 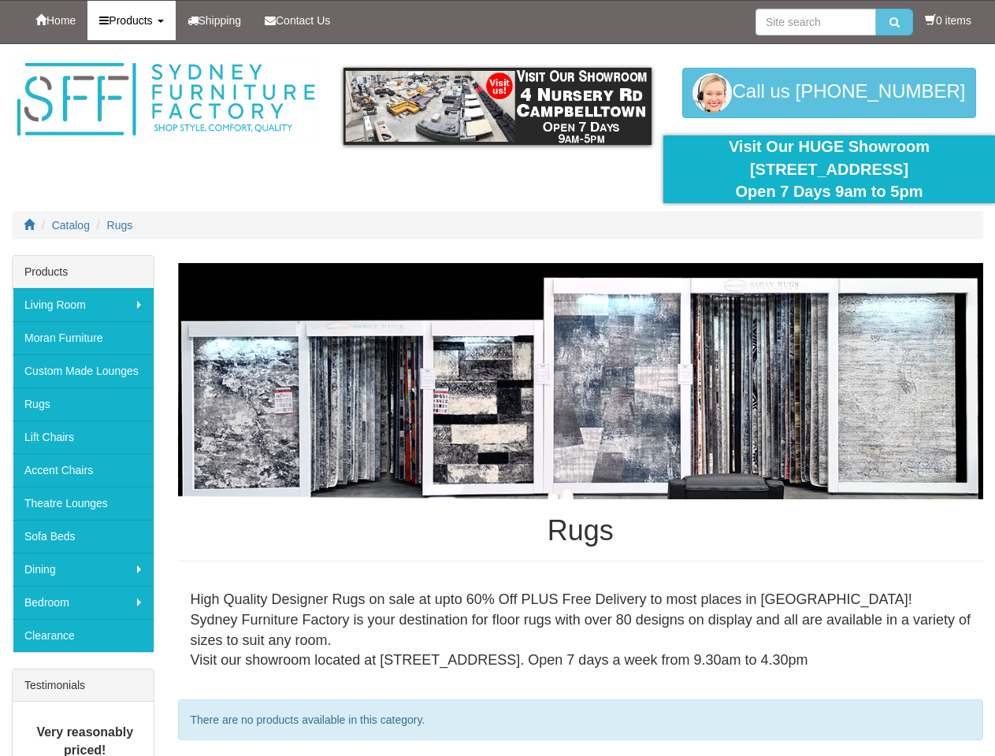 I want to click on a: Dining, so click(x=83, y=570).